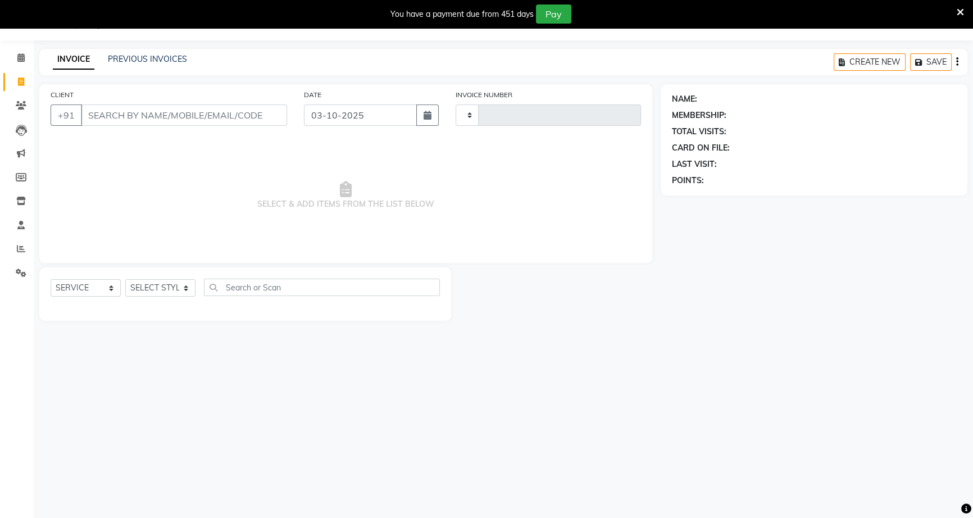 The width and height of the screenshot is (973, 518). Describe the element at coordinates (869, 62) in the screenshot. I see `button: CREATE NEW` at that location.